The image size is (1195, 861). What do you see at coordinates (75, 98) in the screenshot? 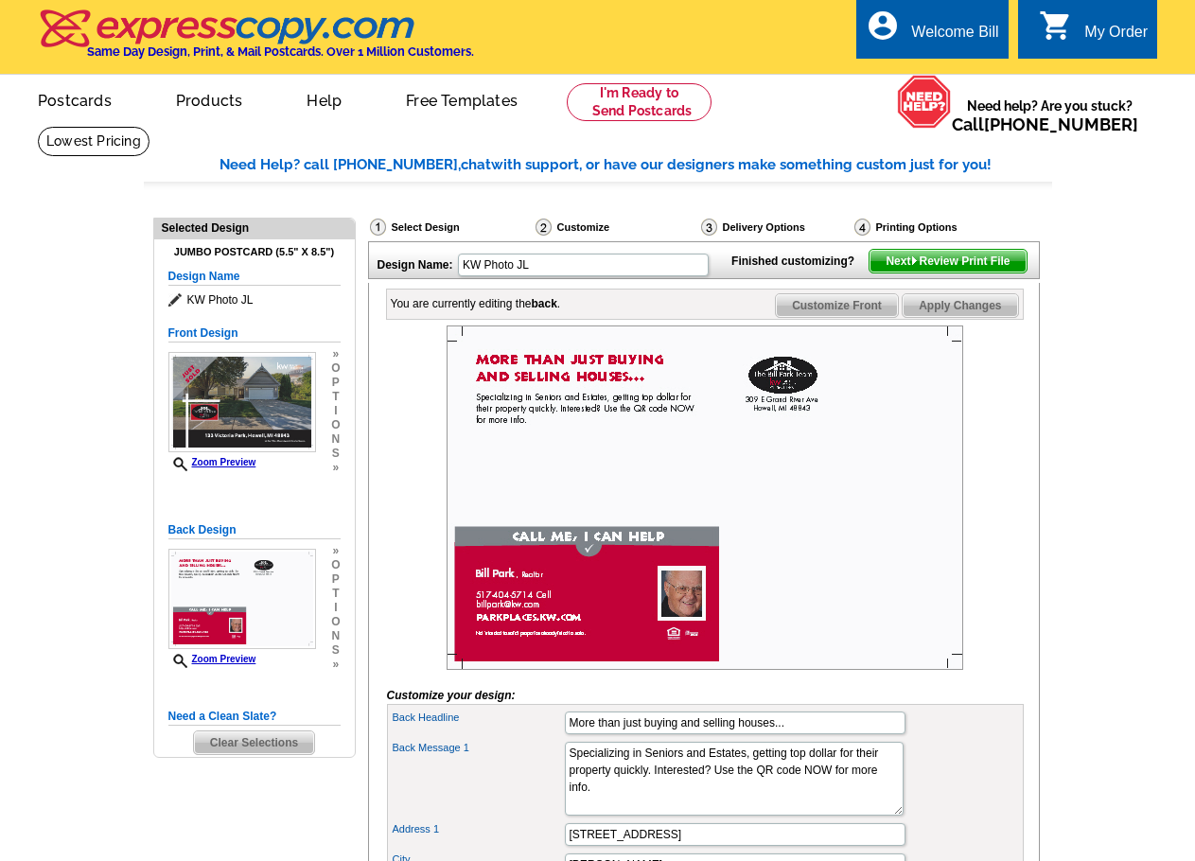
I see `a: Postcards` at bounding box center [75, 98].